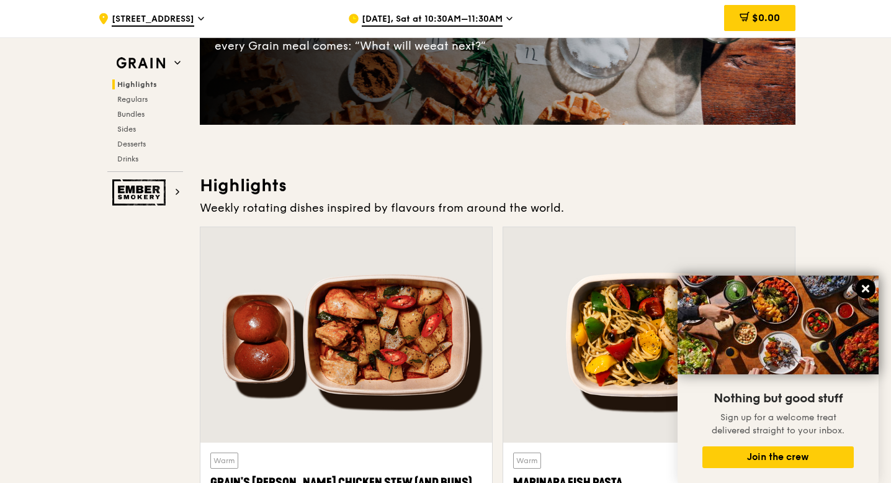 This screenshot has height=483, width=891. Describe the element at coordinates (458, 46) in the screenshot. I see `span: eat next?”` at that location.